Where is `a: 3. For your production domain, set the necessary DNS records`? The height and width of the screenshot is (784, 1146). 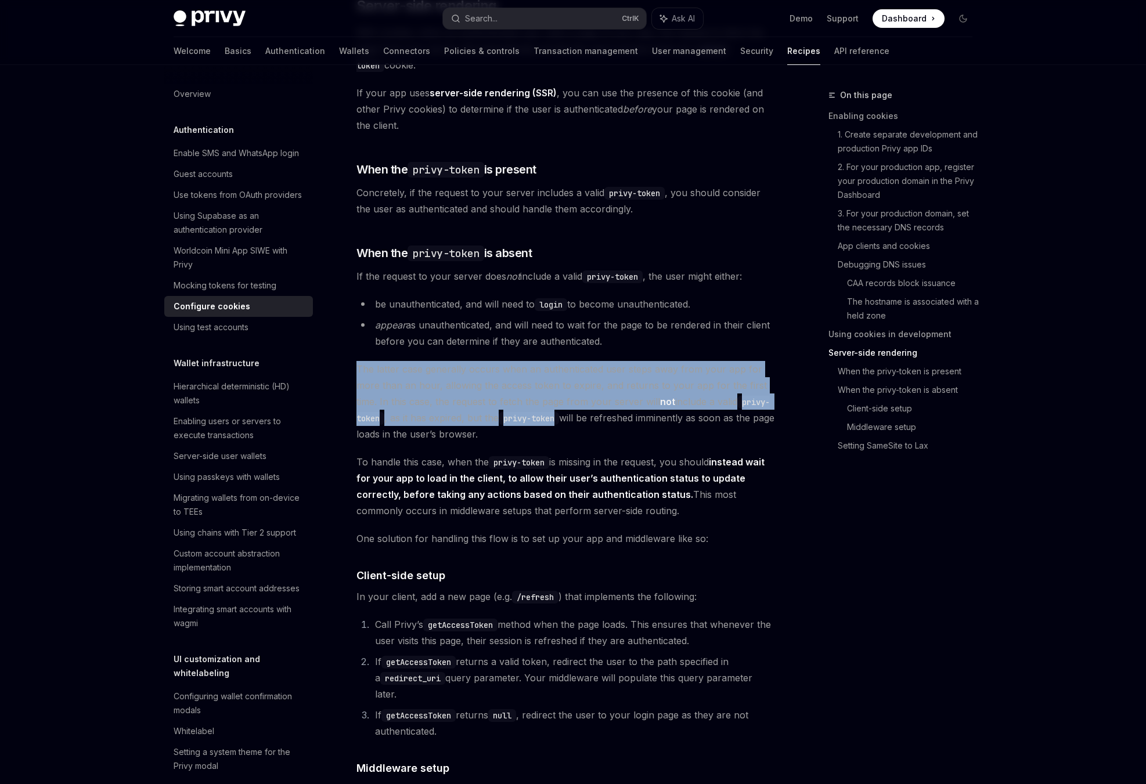 a: 3. For your production domain, set the necessary DNS records is located at coordinates (910, 221).